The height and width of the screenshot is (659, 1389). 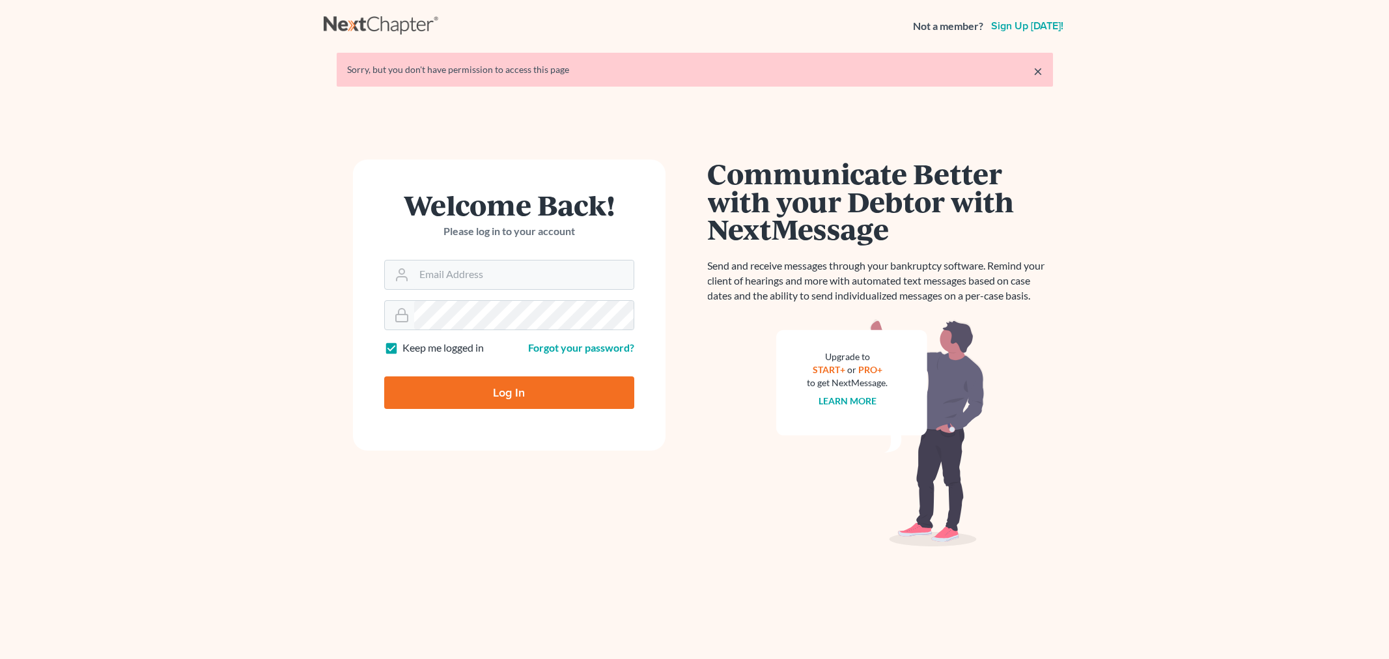 What do you see at coordinates (695, 70) in the screenshot?
I see `div: Sorry, but you don't have permission to access this page` at bounding box center [695, 70].